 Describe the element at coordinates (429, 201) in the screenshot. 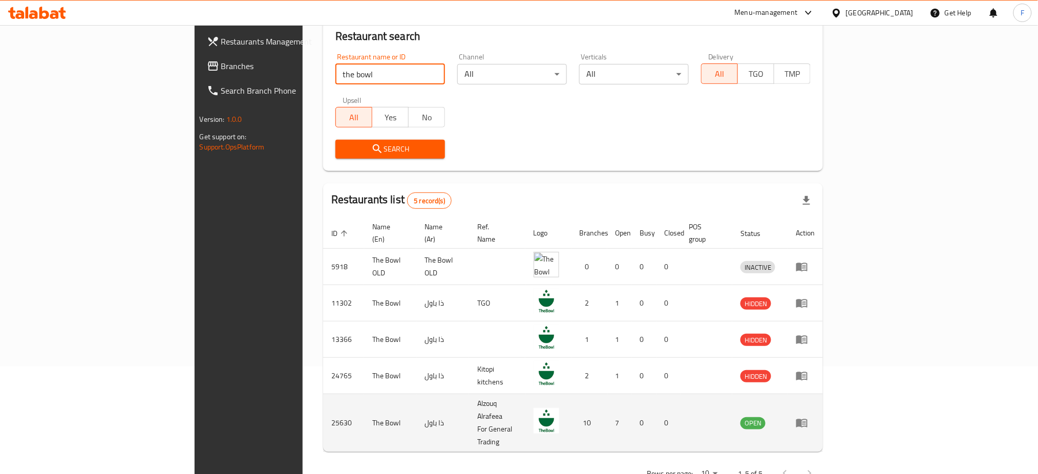

I see `span: 5 record(s)` at that location.